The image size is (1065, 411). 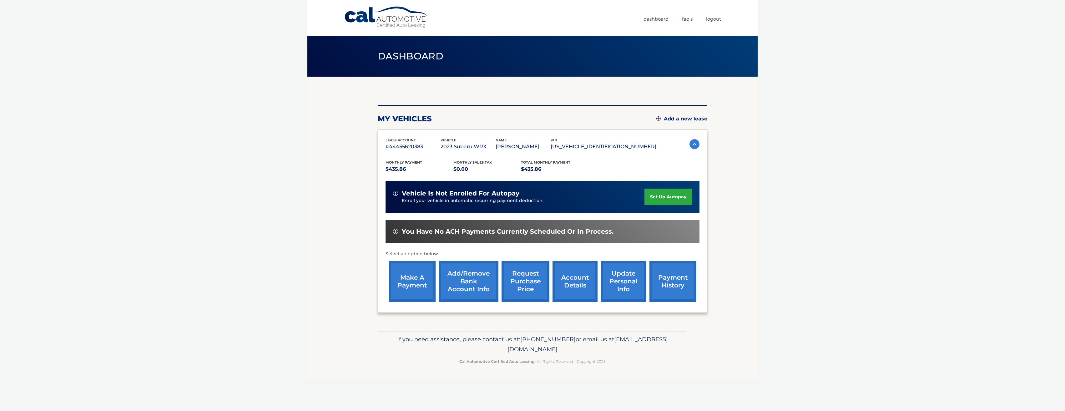 I want to click on strong: Cal Automotive Certified Auto Leasing, so click(x=497, y=361).